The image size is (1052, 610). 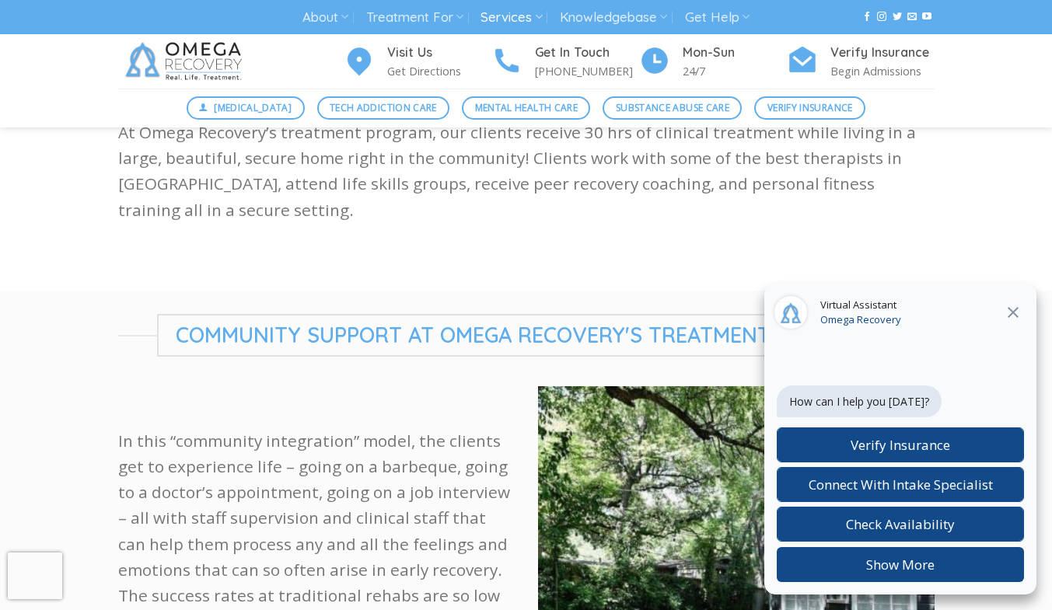 What do you see at coordinates (735, 53) in the screenshot?
I see `h4: Mon-Sun` at bounding box center [735, 53].